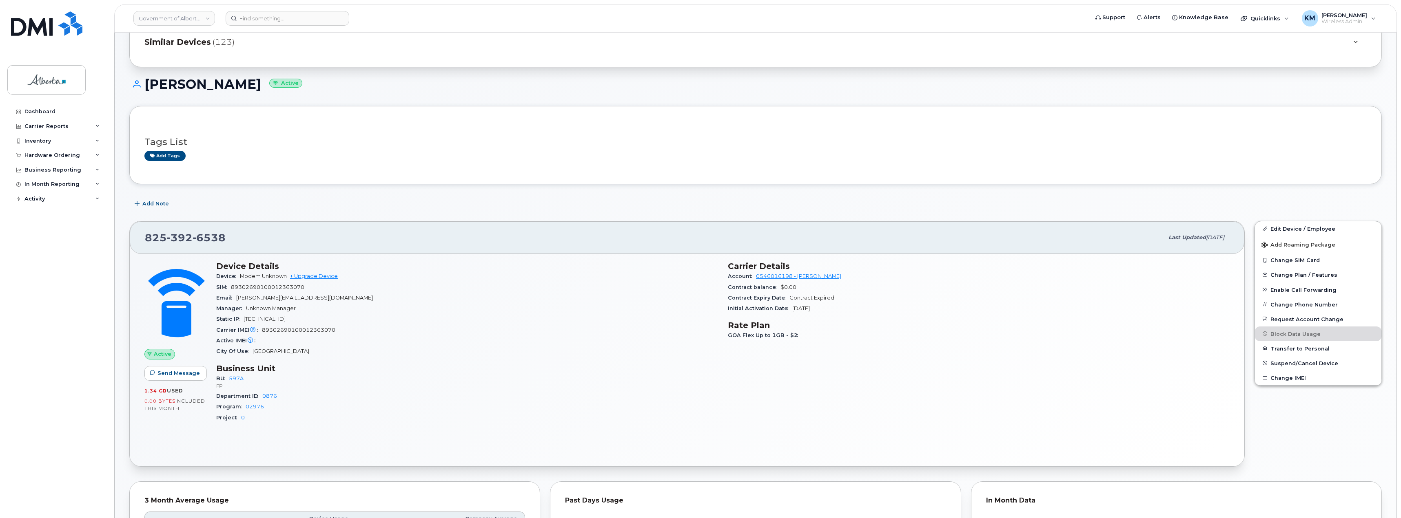  What do you see at coordinates (162, 354) in the screenshot?
I see `span: Active` at bounding box center [162, 354].